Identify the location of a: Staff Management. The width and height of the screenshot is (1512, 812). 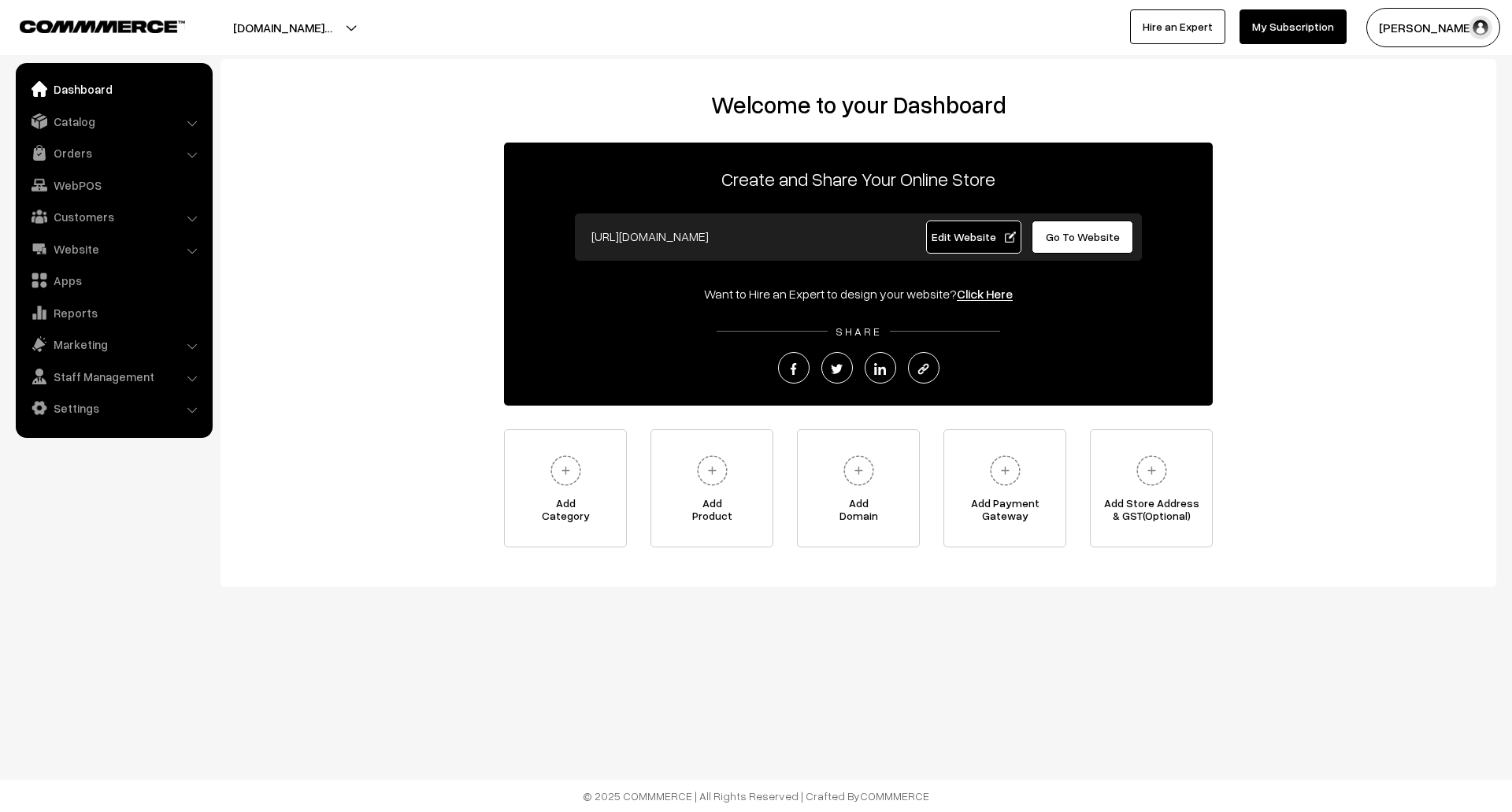
(113, 377).